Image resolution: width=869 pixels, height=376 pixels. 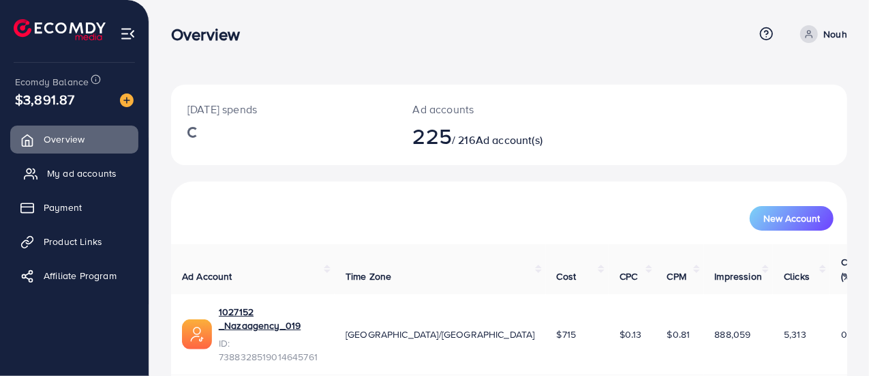 What do you see at coordinates (52, 82) in the screenshot?
I see `span: Ecomdy Balance` at bounding box center [52, 82].